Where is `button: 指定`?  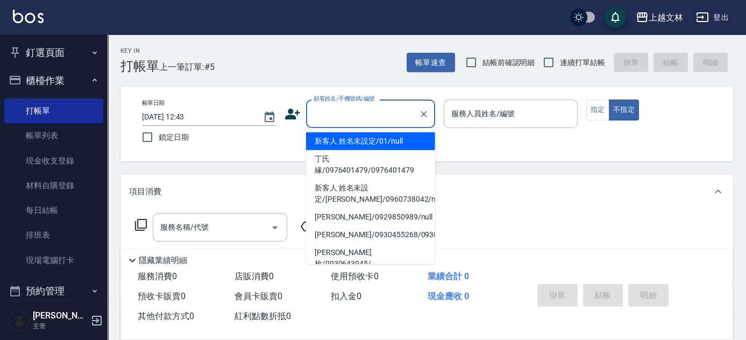
button: 指定 is located at coordinates (598, 110).